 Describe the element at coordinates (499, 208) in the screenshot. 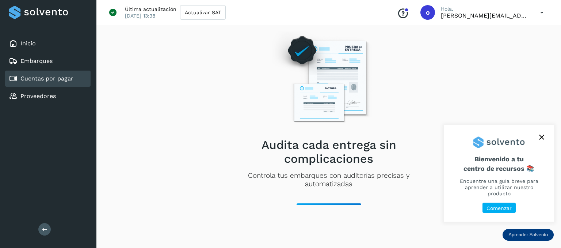

I see `p: Comenzar` at that location.